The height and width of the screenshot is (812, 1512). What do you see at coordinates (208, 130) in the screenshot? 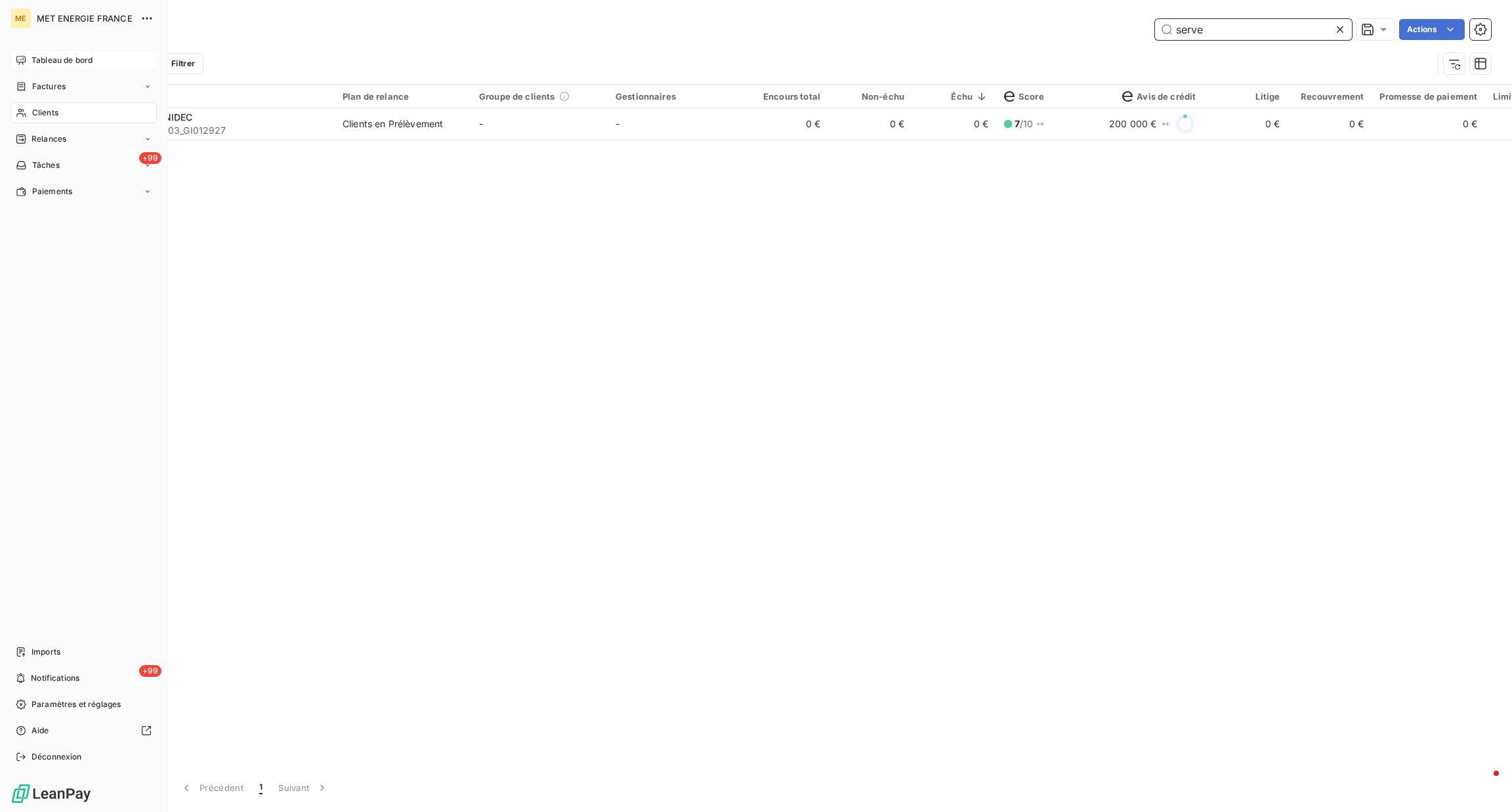
I see `span: METFRA000005103_GI012927` at bounding box center [208, 130].